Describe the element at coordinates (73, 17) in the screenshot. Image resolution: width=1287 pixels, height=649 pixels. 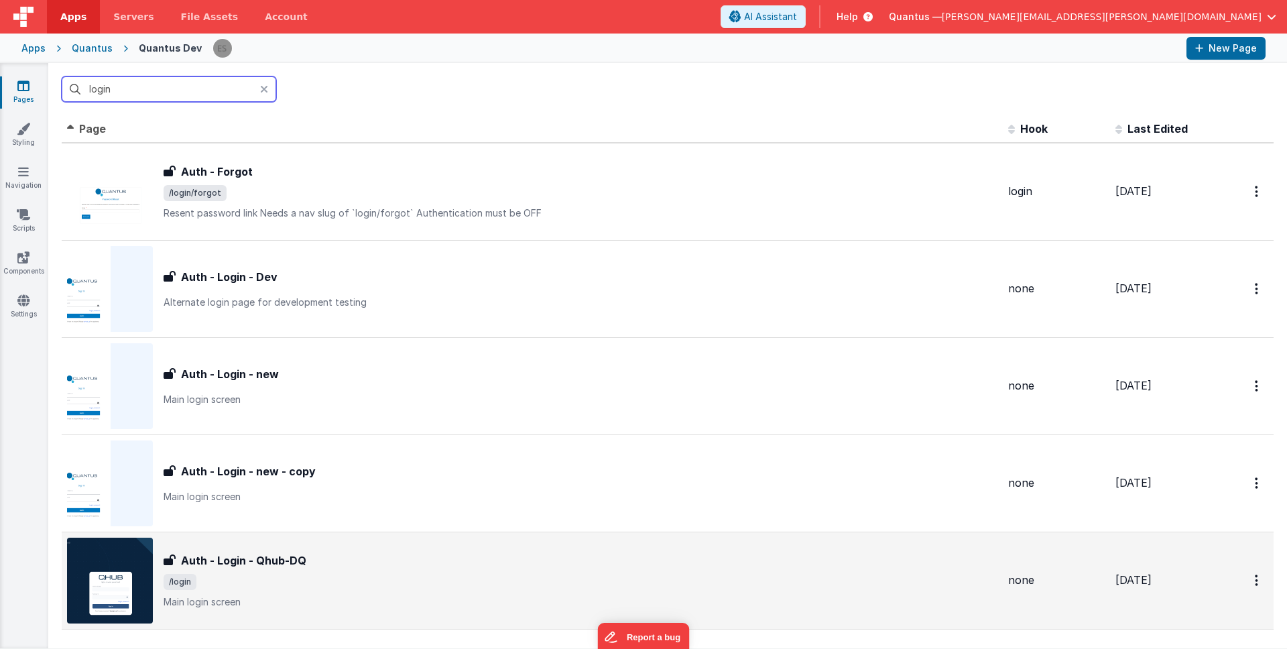
I see `span: Apps` at that location.